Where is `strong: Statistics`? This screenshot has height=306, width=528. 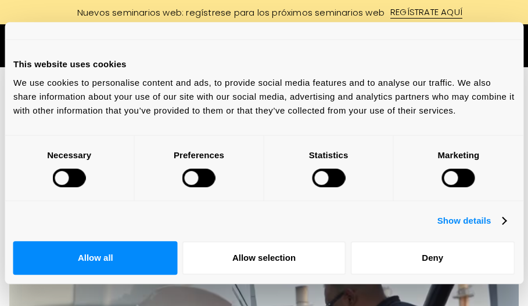
strong: Statistics is located at coordinates (329, 155).